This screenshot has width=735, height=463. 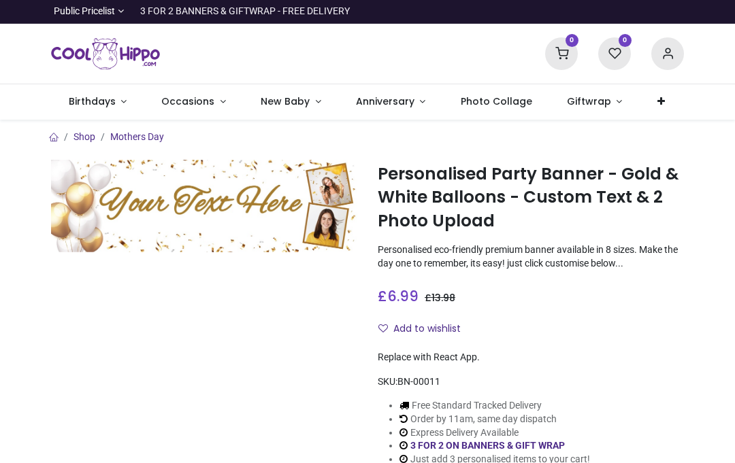 I want to click on li: Express Delivery Available, so click(x=495, y=433).